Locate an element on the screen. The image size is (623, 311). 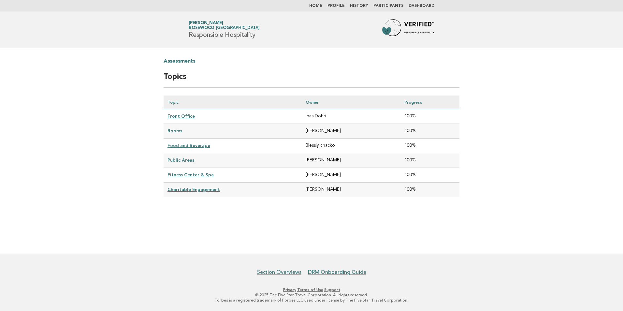
td: Blessly chacko is located at coordinates (351, 146).